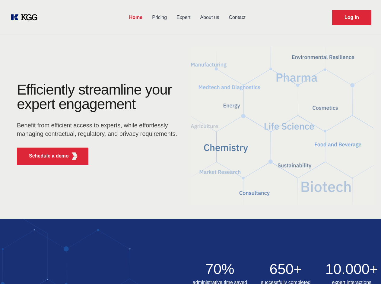 The image size is (381, 284). Describe the element at coordinates (209, 17) in the screenshot. I see `a: About us` at that location.